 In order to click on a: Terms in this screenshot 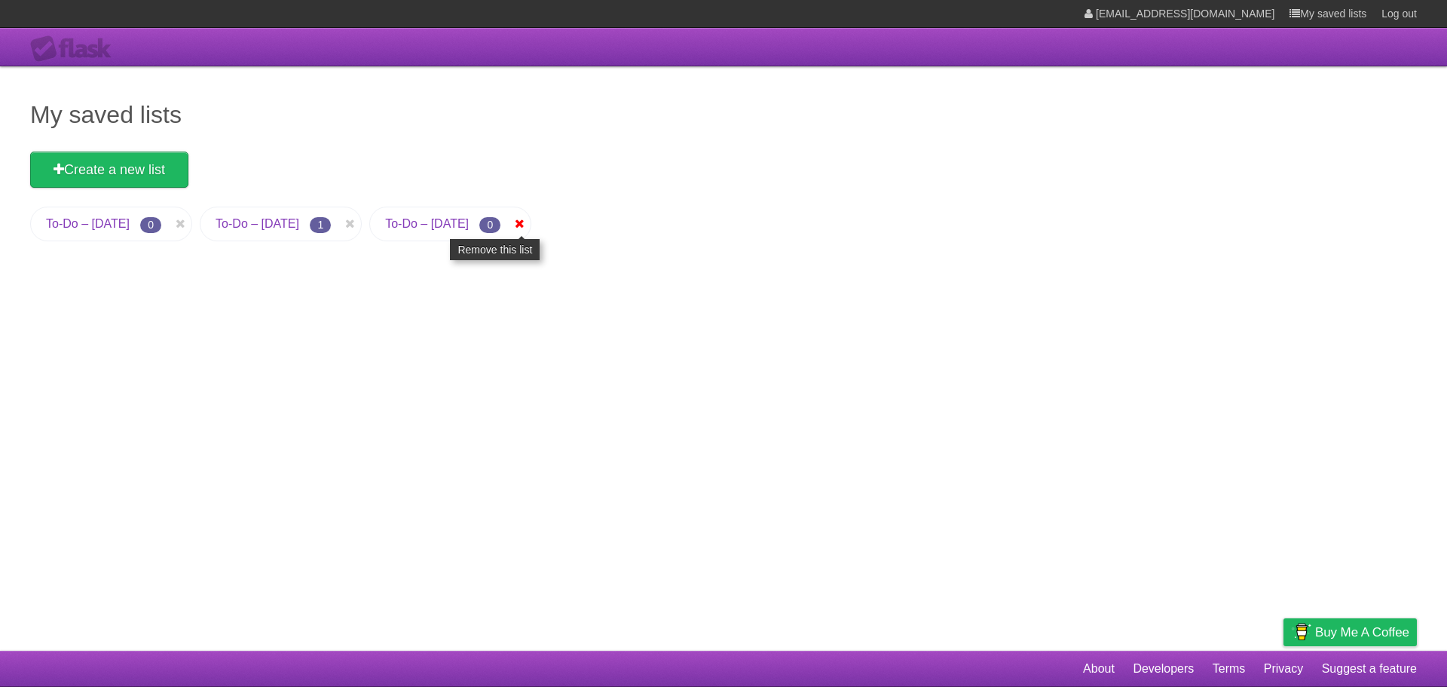, I will do `click(1230, 669)`.